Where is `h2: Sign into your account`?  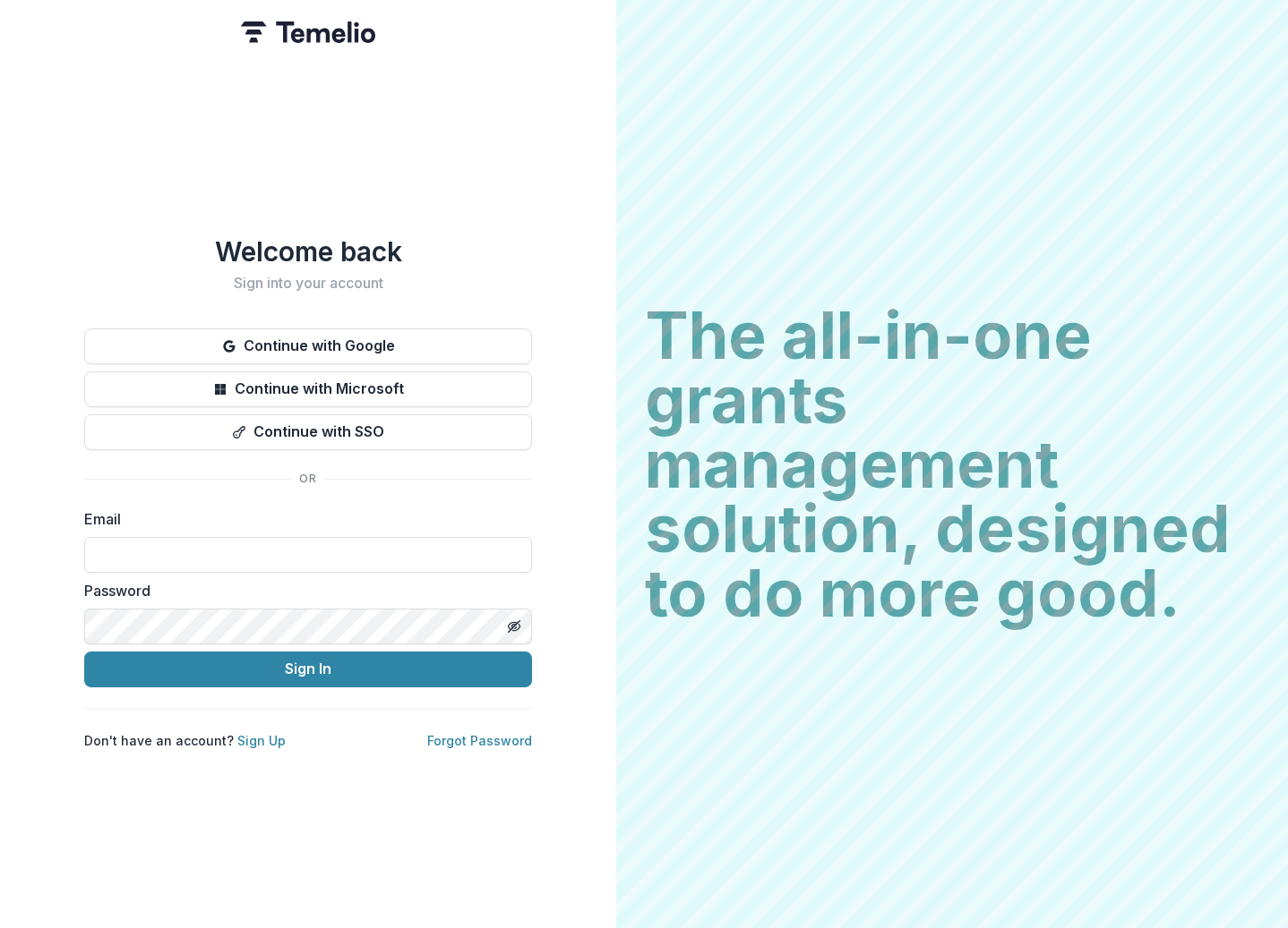
h2: Sign into your account is located at coordinates (308, 283).